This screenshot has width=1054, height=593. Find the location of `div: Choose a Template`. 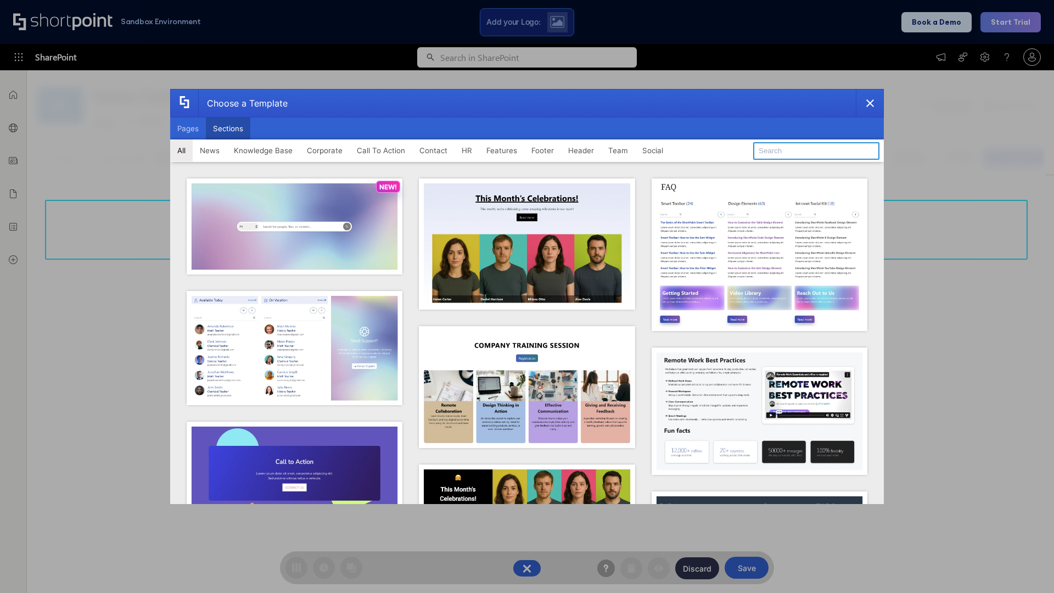

div: Choose a Template is located at coordinates (243, 103).